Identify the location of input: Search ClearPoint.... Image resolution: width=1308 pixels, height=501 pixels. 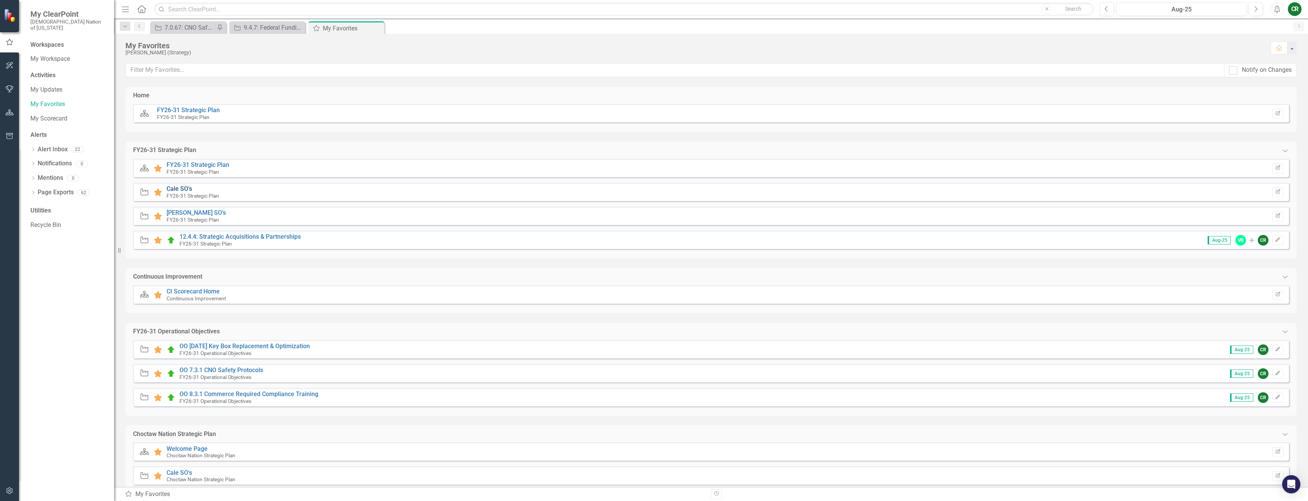
(624, 9).